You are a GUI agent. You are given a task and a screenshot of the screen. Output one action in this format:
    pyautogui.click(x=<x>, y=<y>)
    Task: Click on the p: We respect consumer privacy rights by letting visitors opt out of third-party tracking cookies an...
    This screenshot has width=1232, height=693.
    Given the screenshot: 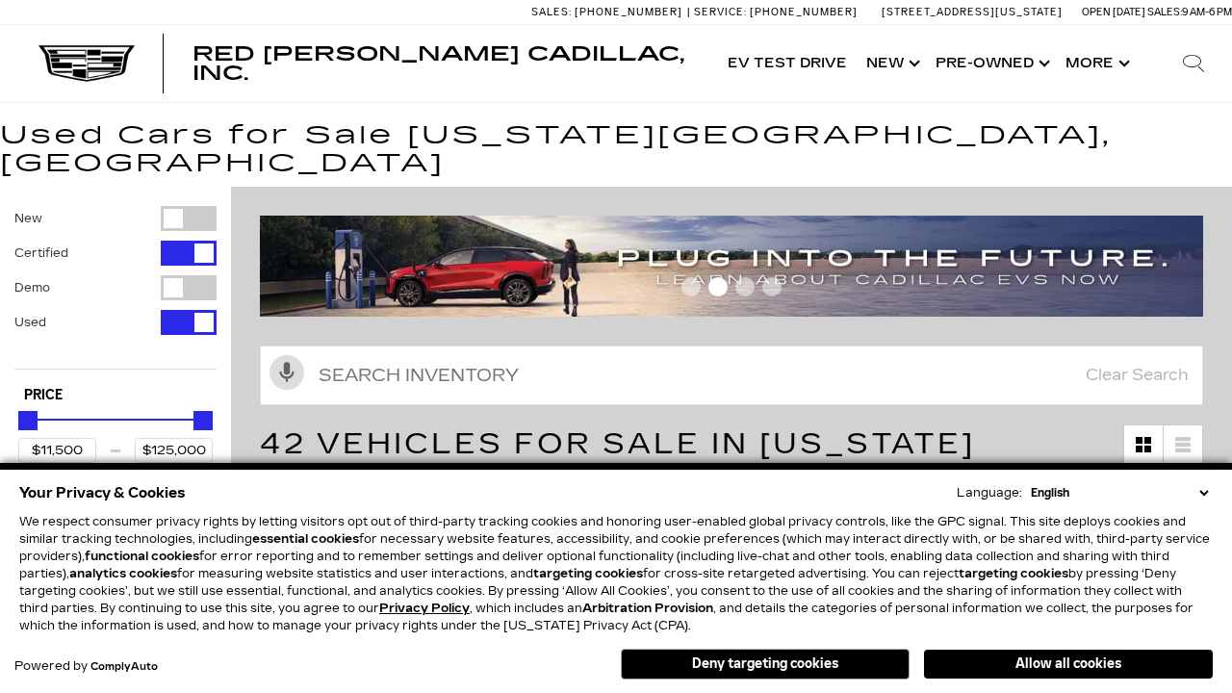 What is the action you would take?
    pyautogui.click(x=616, y=574)
    